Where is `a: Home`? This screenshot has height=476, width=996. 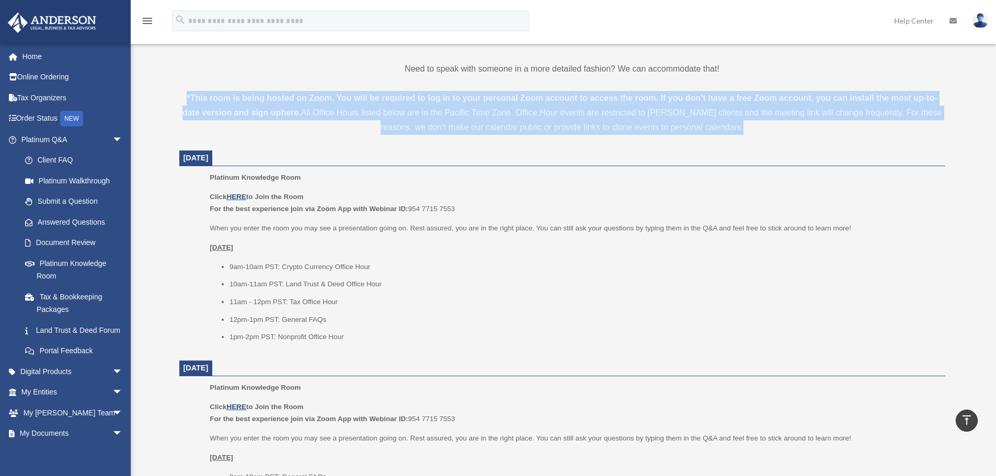
a: Home is located at coordinates (73, 56).